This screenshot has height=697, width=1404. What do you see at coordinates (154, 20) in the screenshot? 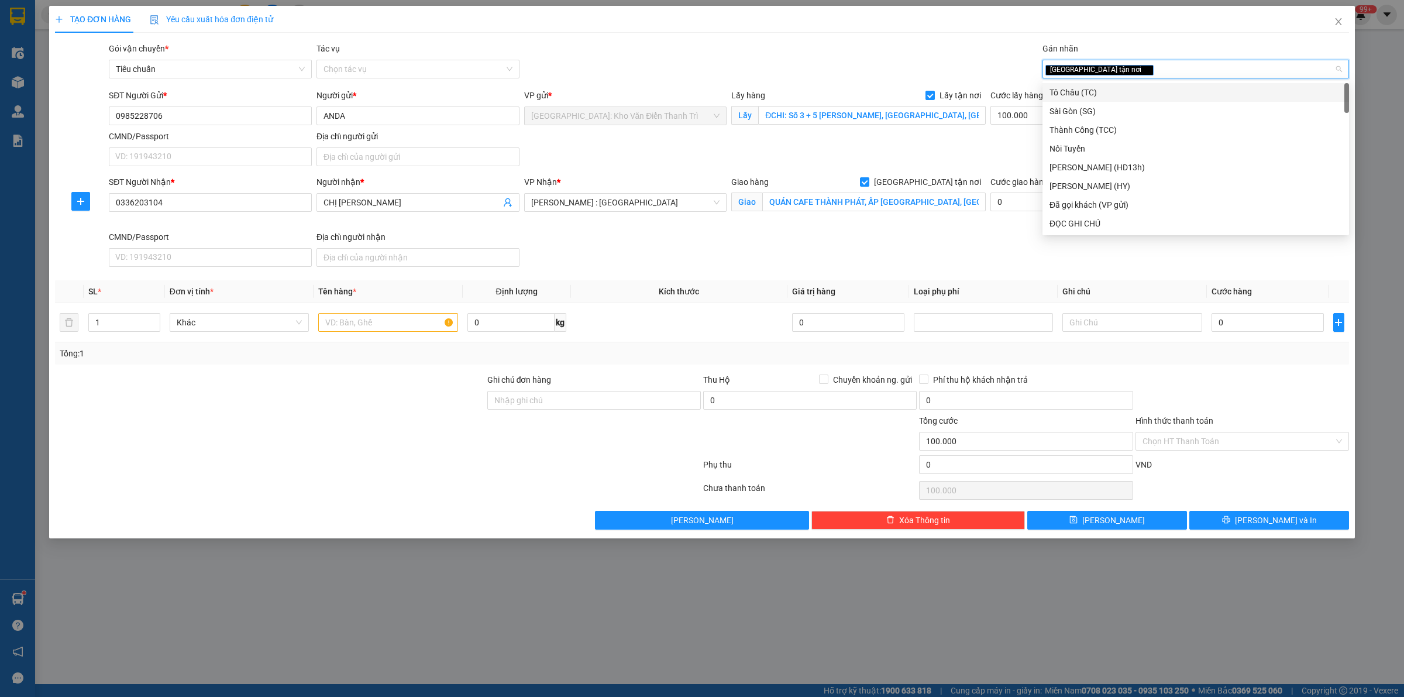
I see `img: icon` at bounding box center [154, 20].